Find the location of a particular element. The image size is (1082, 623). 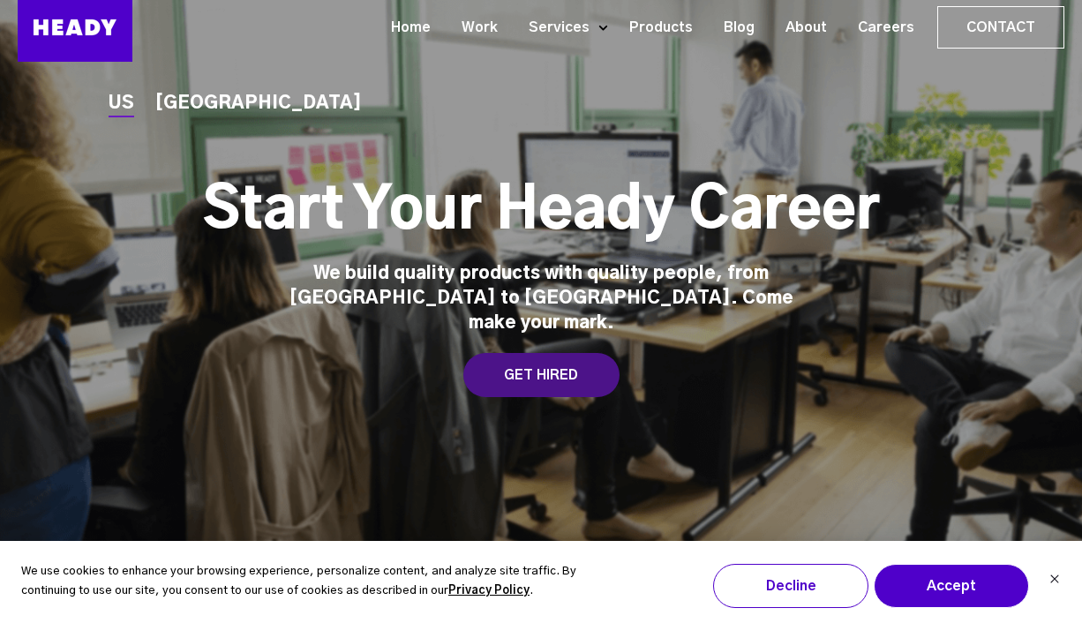

div: GET HIRED is located at coordinates (541, 375).